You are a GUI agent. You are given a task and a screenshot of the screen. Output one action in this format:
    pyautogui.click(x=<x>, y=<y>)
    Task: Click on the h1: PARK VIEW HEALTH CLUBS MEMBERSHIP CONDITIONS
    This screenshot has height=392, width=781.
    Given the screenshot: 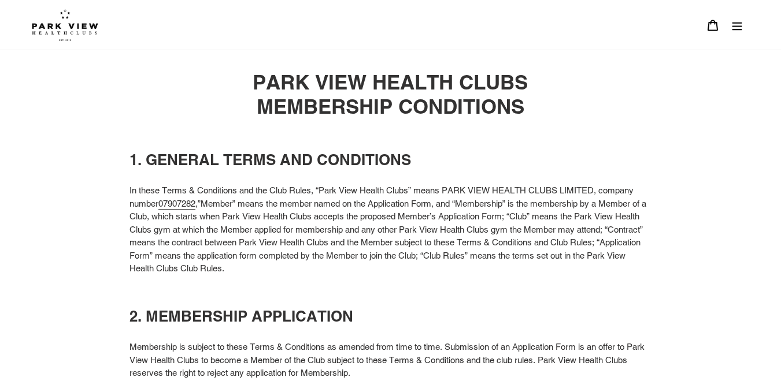 What is the action you would take?
    pyautogui.click(x=390, y=95)
    